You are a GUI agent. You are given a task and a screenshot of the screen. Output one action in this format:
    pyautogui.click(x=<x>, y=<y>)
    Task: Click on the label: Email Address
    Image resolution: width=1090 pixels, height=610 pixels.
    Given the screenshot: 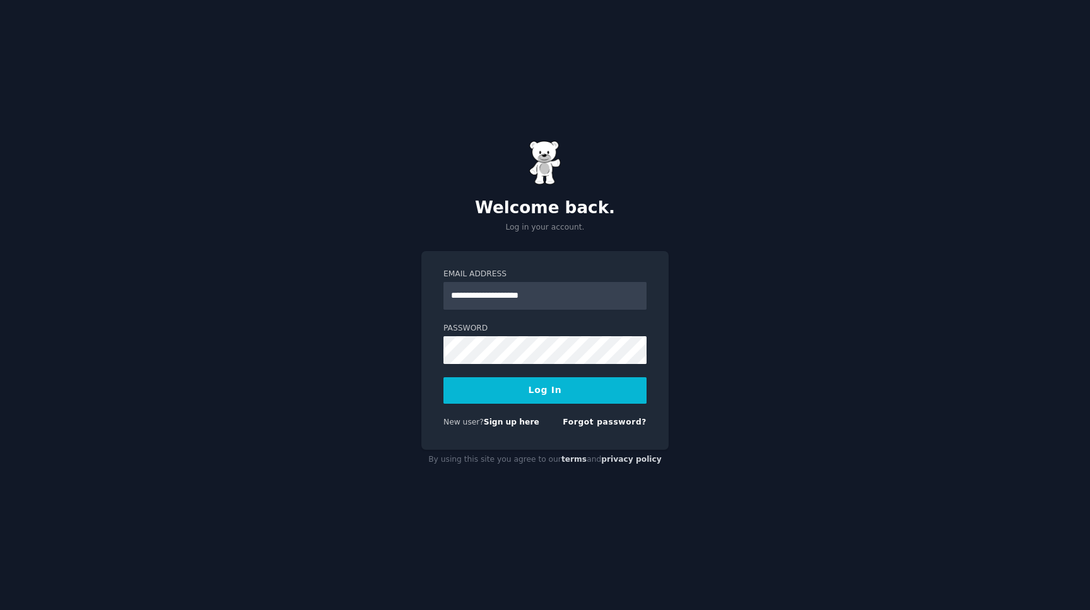 What is the action you would take?
    pyautogui.click(x=545, y=274)
    